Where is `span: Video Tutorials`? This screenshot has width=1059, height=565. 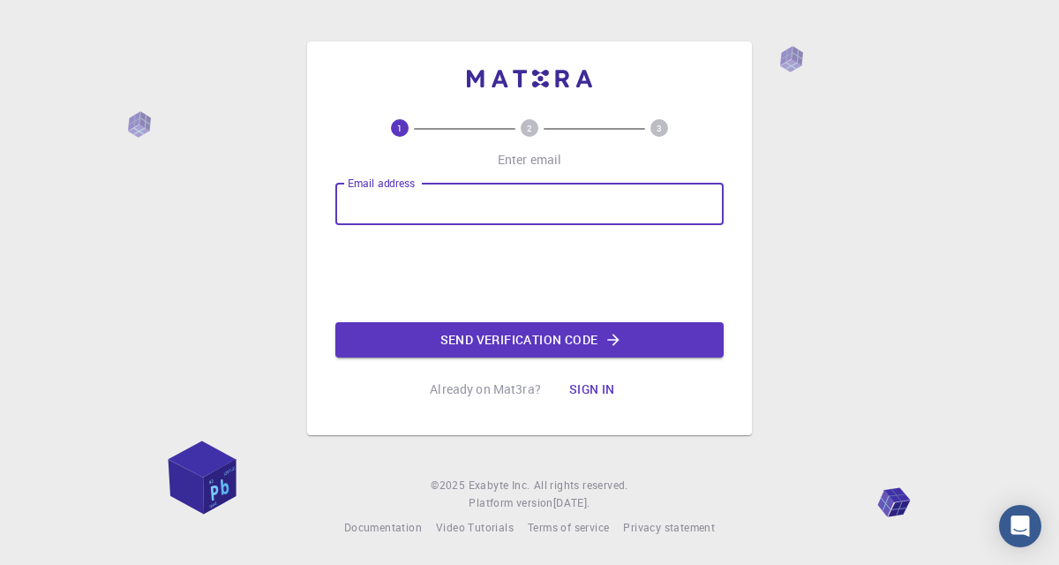
span: Video Tutorials is located at coordinates (475, 527).